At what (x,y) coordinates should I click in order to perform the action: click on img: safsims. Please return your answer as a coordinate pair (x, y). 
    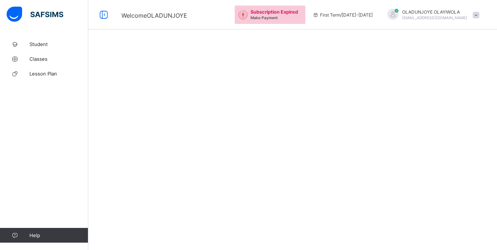
    Looking at the image, I should click on (35, 14).